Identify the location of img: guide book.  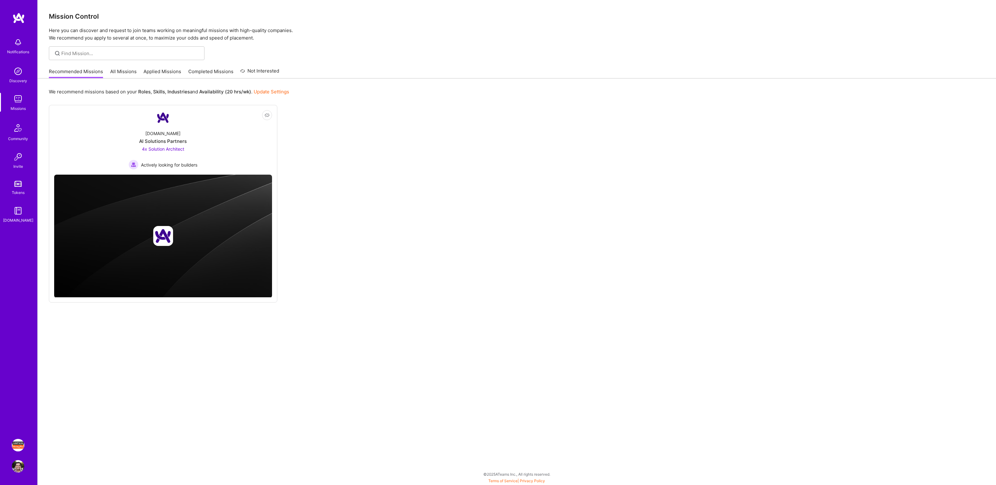
(18, 211).